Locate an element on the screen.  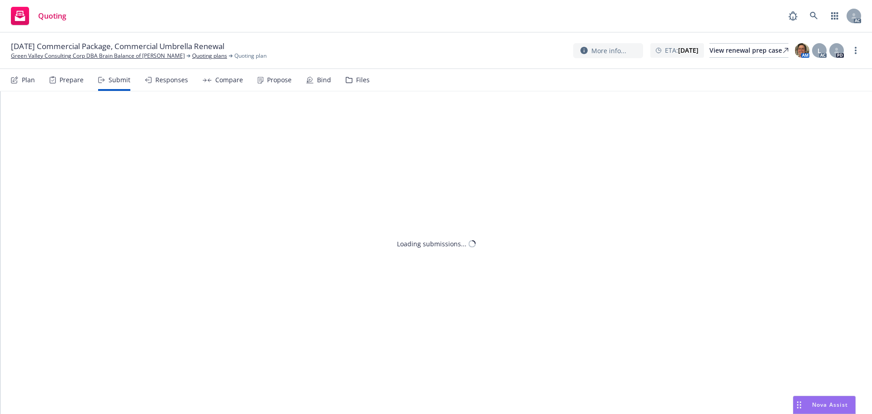
a: Quoting plans is located at coordinates (209, 56).